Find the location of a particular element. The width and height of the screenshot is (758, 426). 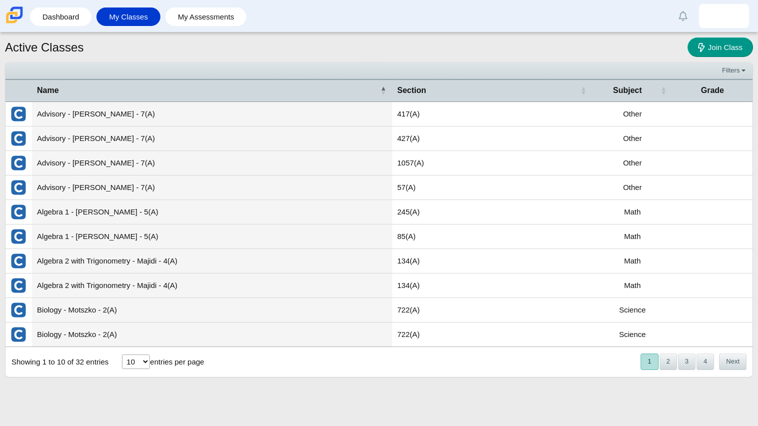

a: Dashboard is located at coordinates (60, 16).